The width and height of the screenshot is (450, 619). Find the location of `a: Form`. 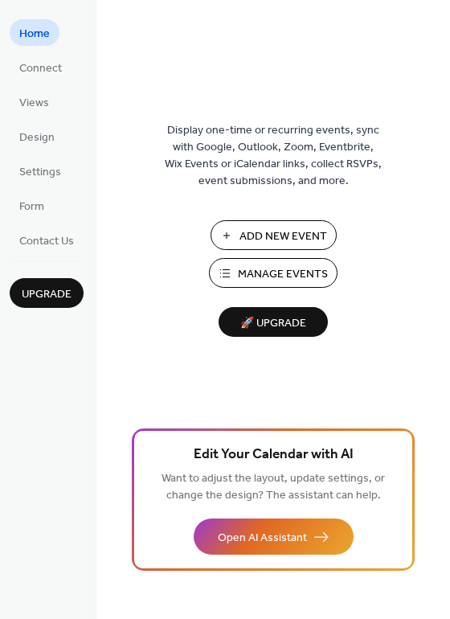

a: Form is located at coordinates (31, 205).